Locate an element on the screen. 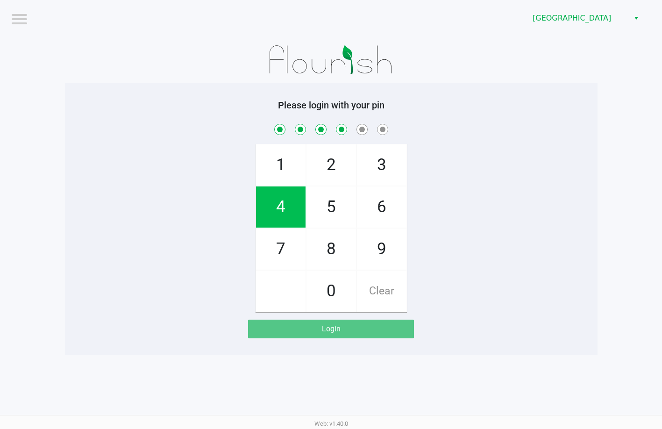 The image size is (662, 429). span: 8 is located at coordinates (331, 249).